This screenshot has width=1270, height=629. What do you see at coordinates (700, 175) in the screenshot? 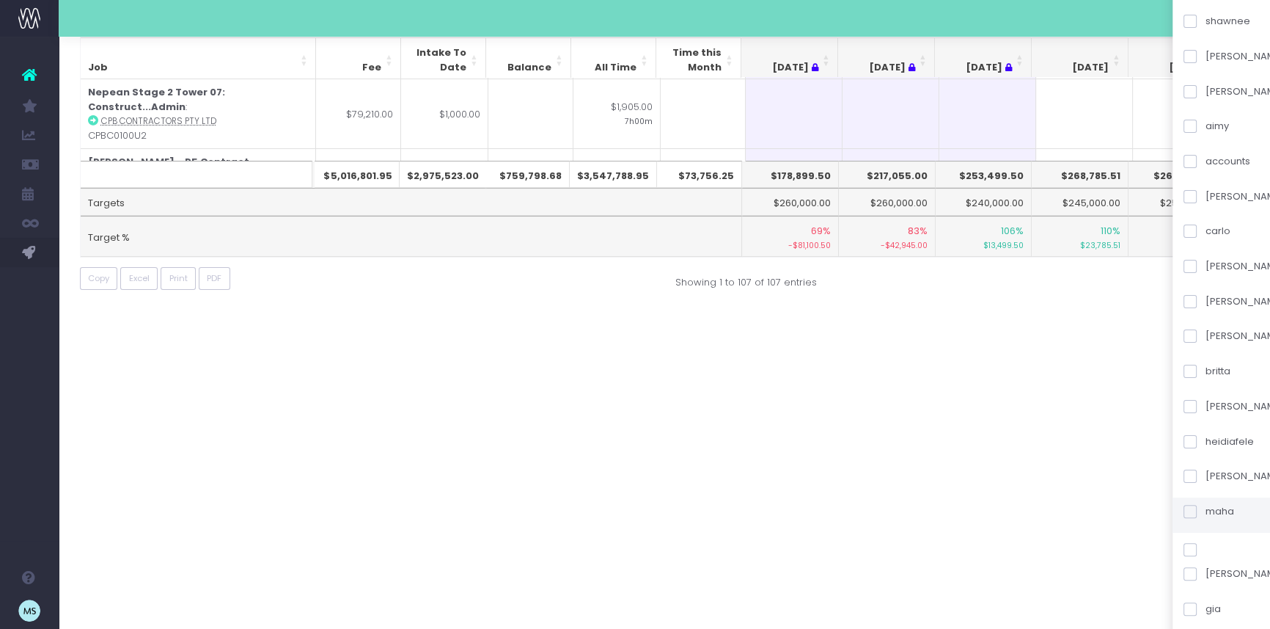
I see `th: $73,756.25` at bounding box center [700, 175].